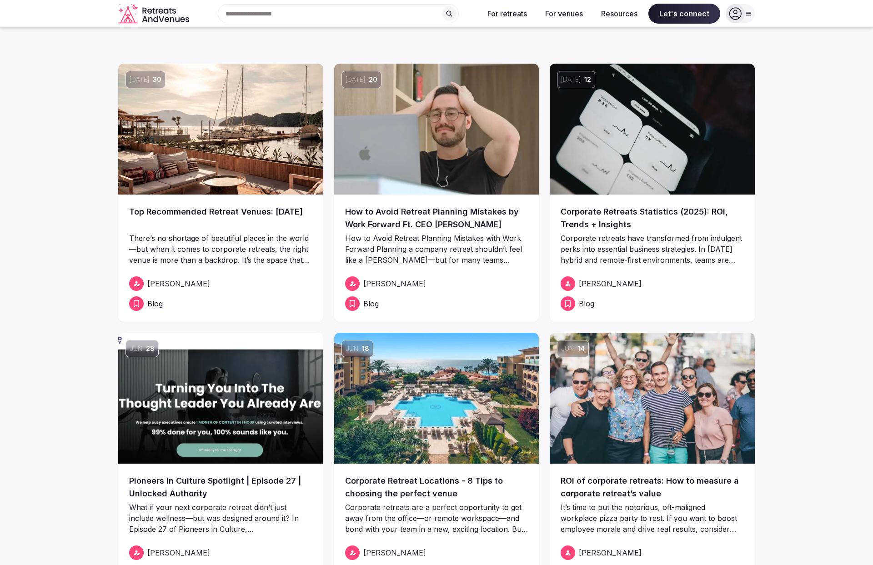 Image resolution: width=873 pixels, height=565 pixels. Describe the element at coordinates (221, 129) in the screenshot. I see `img: Top Recommended Retreat Venues: July 2025` at that location.